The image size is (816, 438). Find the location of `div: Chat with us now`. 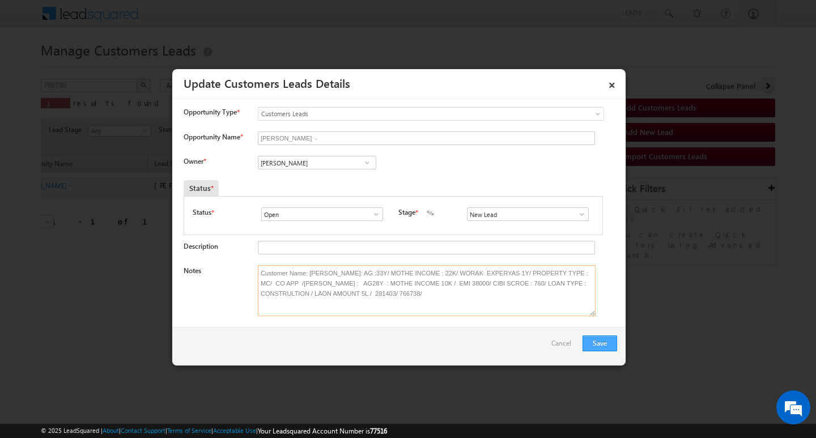

div: Chat with us now is located at coordinates (125, 67).